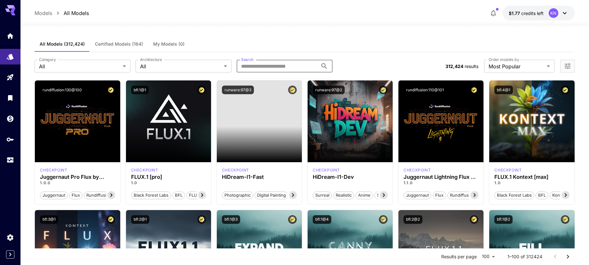 The height and width of the screenshot is (265, 589). Describe the element at coordinates (10, 36) in the screenshot. I see `div: Home` at that location.